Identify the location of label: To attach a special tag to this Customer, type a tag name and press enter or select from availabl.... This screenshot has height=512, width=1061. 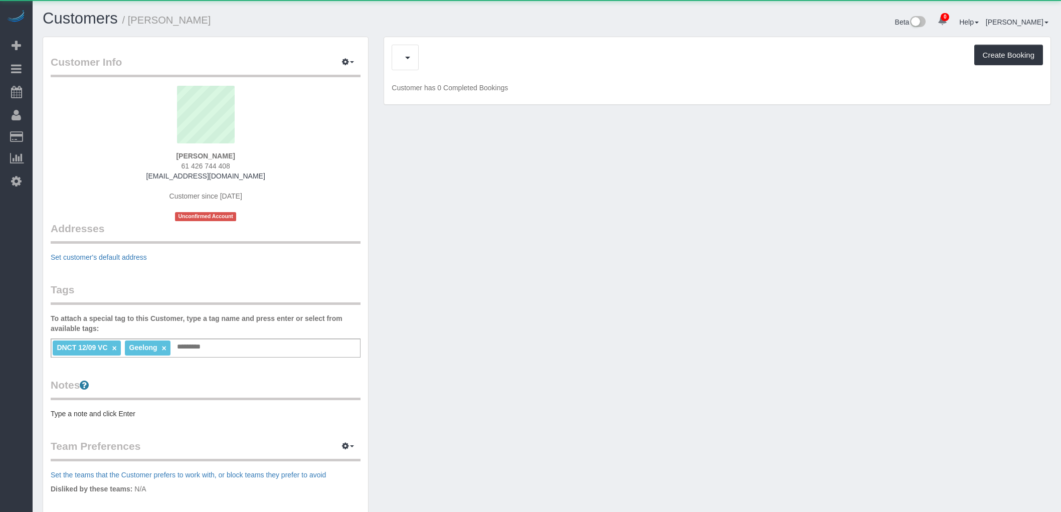
(205, 323).